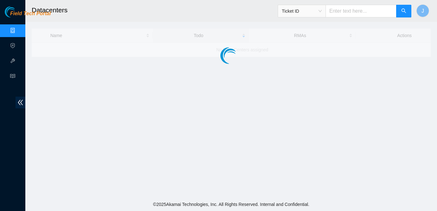 This screenshot has height=211, width=437. Describe the element at coordinates (403, 11) in the screenshot. I see `span: search` at that location.